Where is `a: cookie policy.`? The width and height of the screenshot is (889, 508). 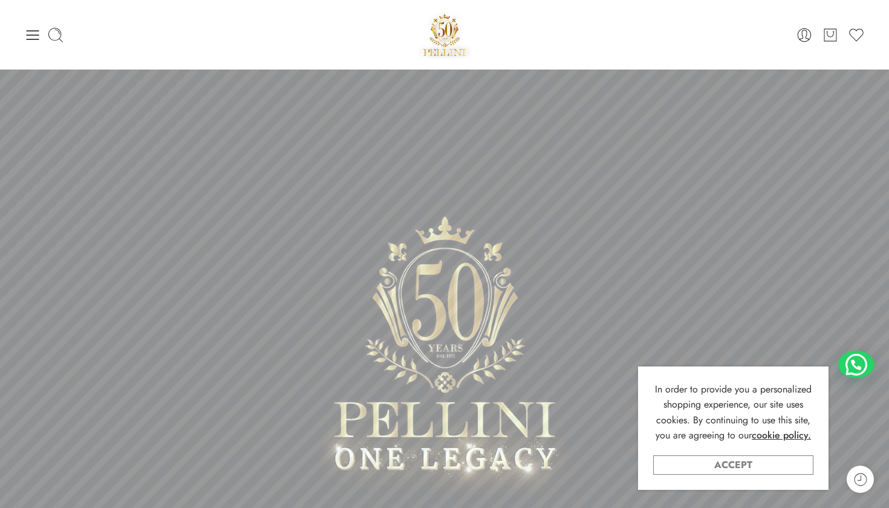
a: cookie policy. is located at coordinates (782, 436).